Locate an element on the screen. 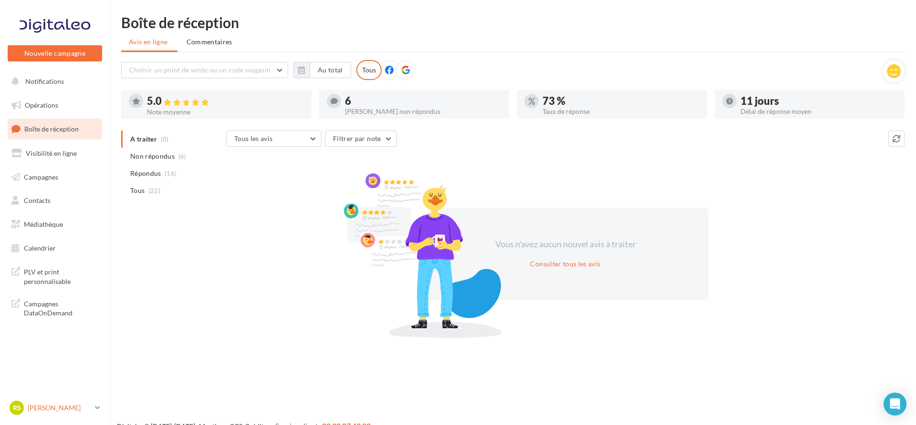 Image resolution: width=916 pixels, height=425 pixels. span: (6) is located at coordinates (182, 156).